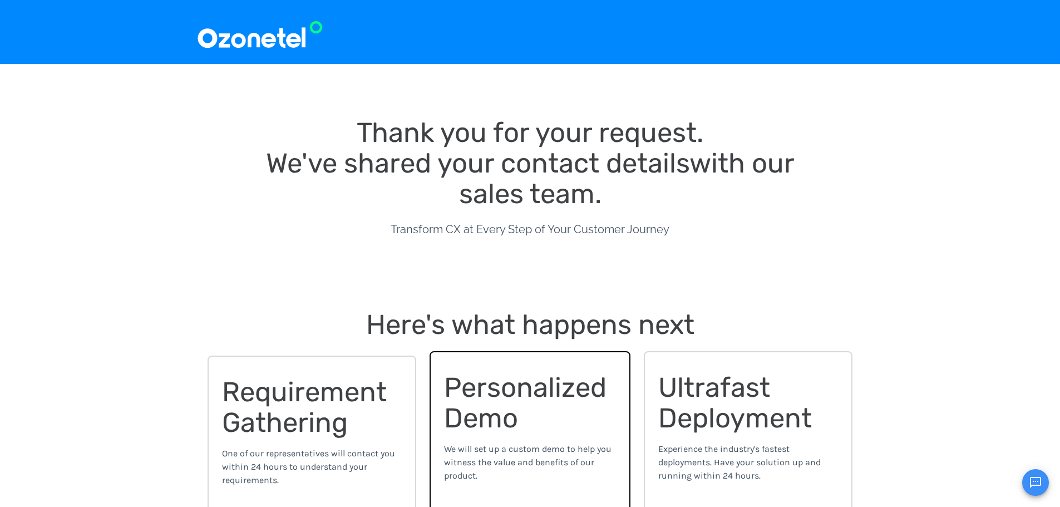 The height and width of the screenshot is (507, 1060). What do you see at coordinates (308, 466) in the screenshot?
I see `span: One of our representatives will contact you within 24 hours to understand your requirements.` at bounding box center [308, 466].